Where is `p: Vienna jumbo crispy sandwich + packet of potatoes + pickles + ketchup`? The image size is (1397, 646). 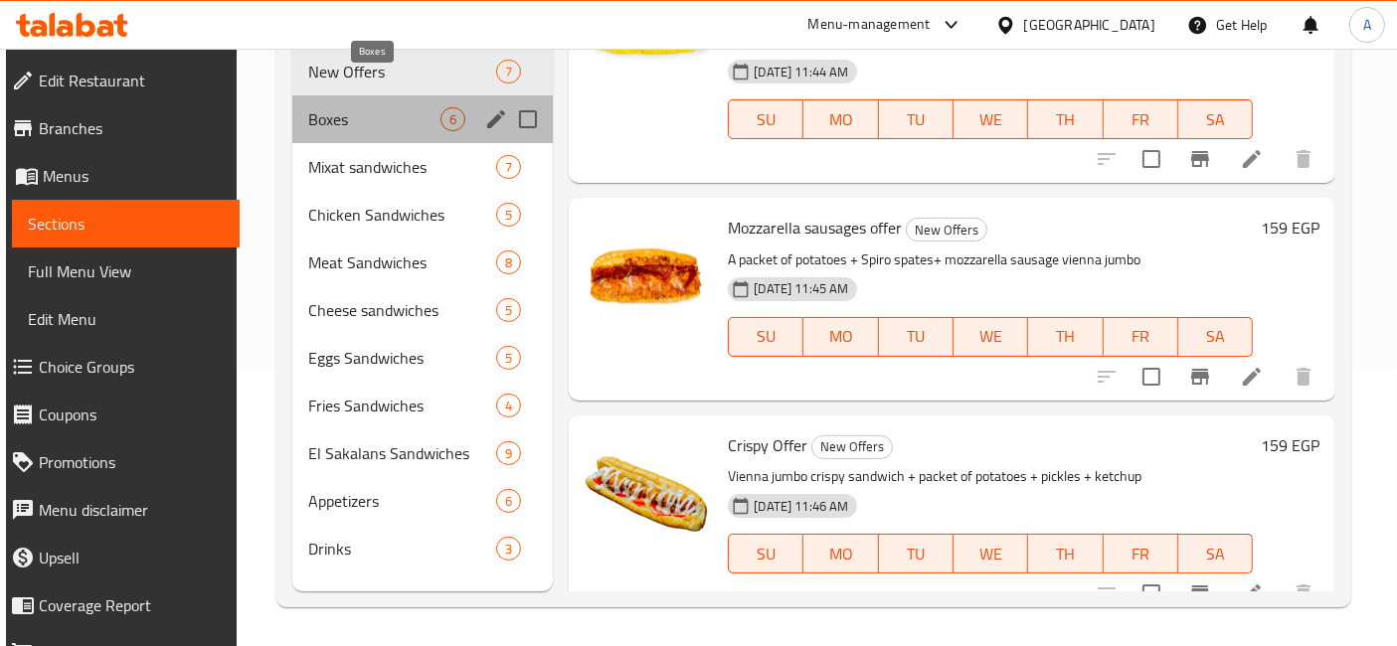
p: Vienna jumbo crispy sandwich + packet of potatoes + pickles + ketchup is located at coordinates (990, 476).